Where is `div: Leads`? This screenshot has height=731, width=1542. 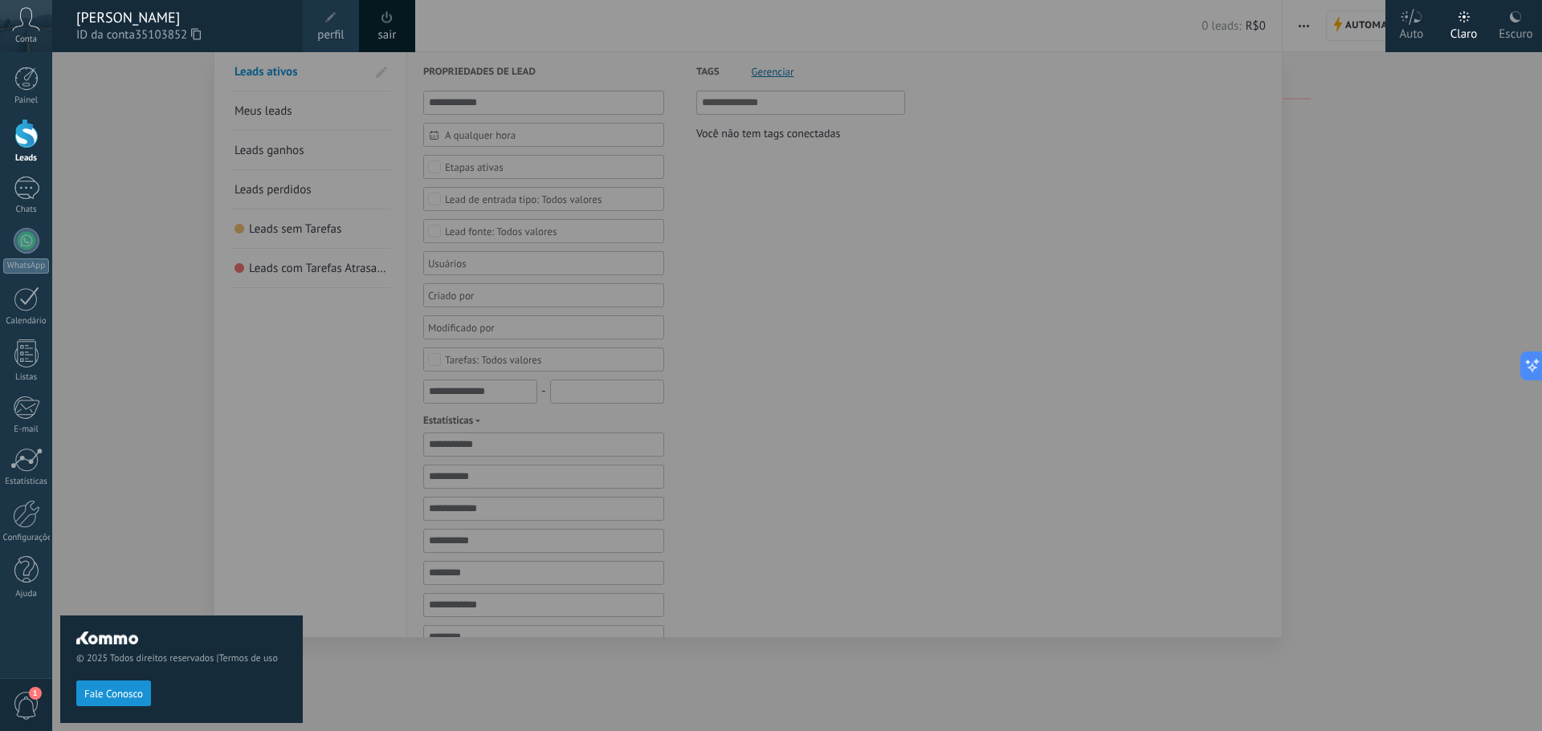
div: Leads is located at coordinates (26, 158).